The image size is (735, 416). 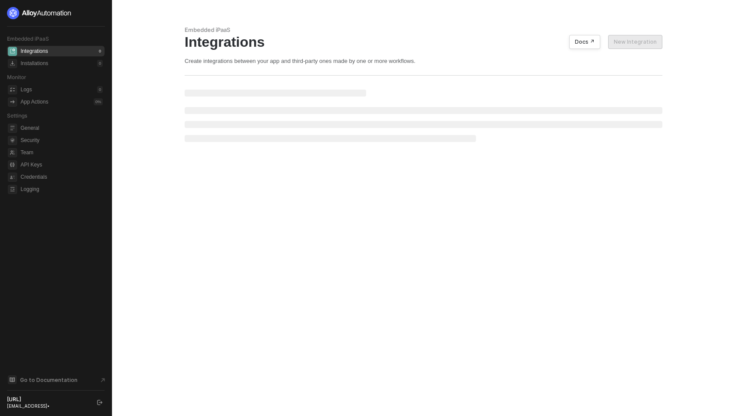 What do you see at coordinates (26, 90) in the screenshot?
I see `div: Logs` at bounding box center [26, 90].